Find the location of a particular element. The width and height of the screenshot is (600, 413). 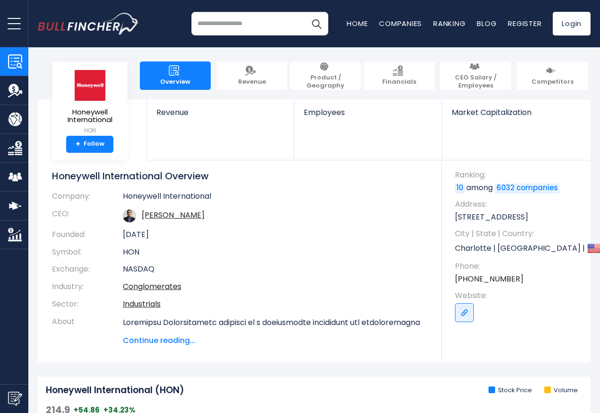

td: Honeywell International is located at coordinates (275, 198).